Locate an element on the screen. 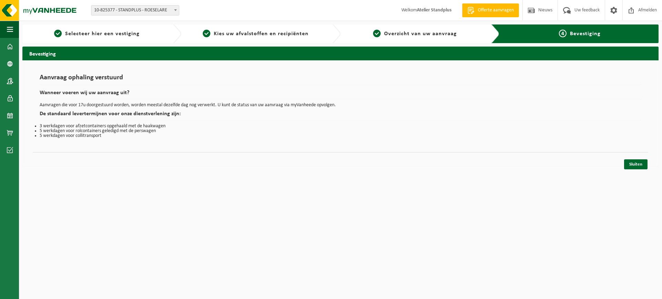 The width and height of the screenshot is (662, 299). h1: Aanvraag ophaling verstuurd is located at coordinates (340, 79).